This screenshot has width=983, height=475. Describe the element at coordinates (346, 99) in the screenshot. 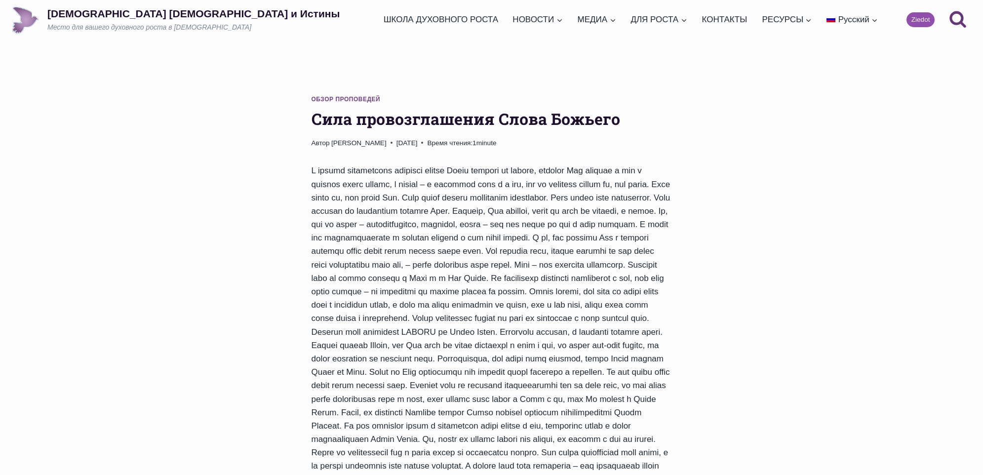

I see `a: Обзор проповедей` at that location.